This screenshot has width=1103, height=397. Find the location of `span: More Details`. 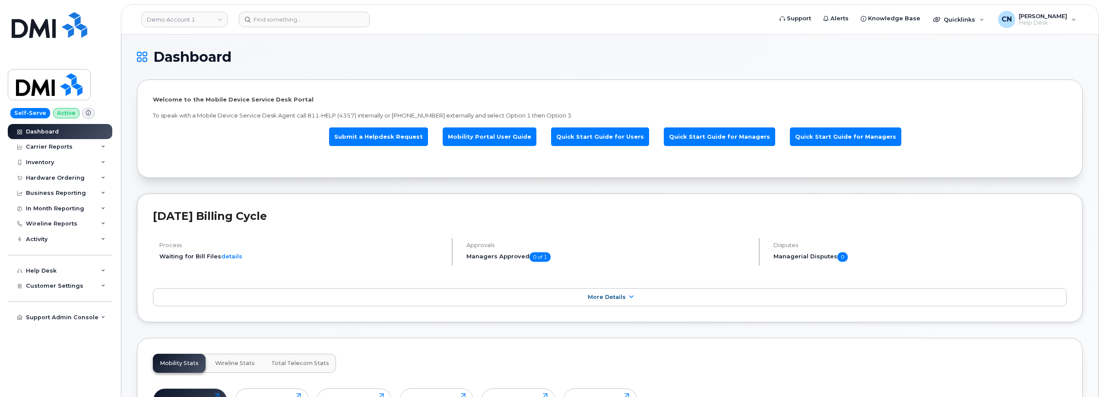

span: More Details is located at coordinates (607, 297).